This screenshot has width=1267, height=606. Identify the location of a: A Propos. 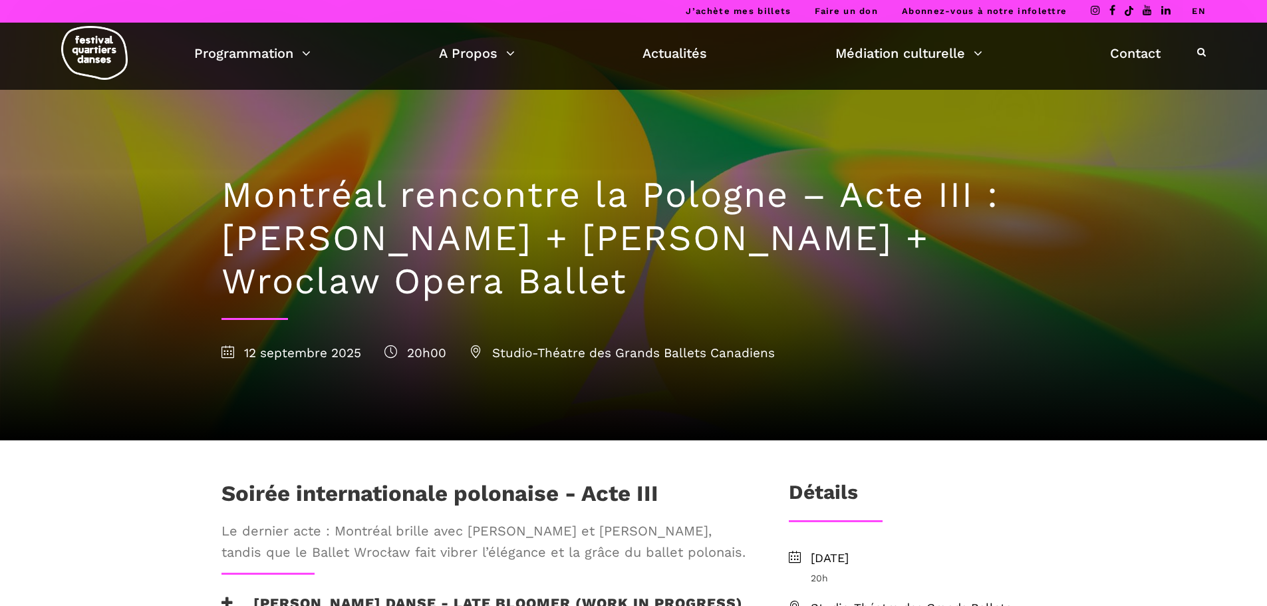
(477, 53).